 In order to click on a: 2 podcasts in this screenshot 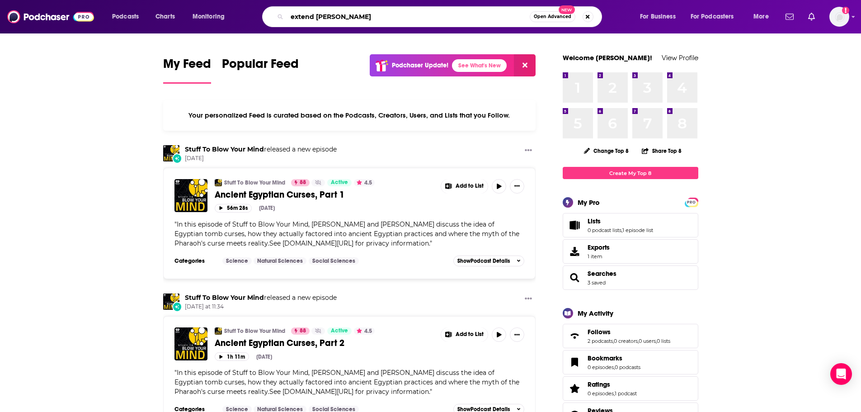, I will do `click(600, 341)`.